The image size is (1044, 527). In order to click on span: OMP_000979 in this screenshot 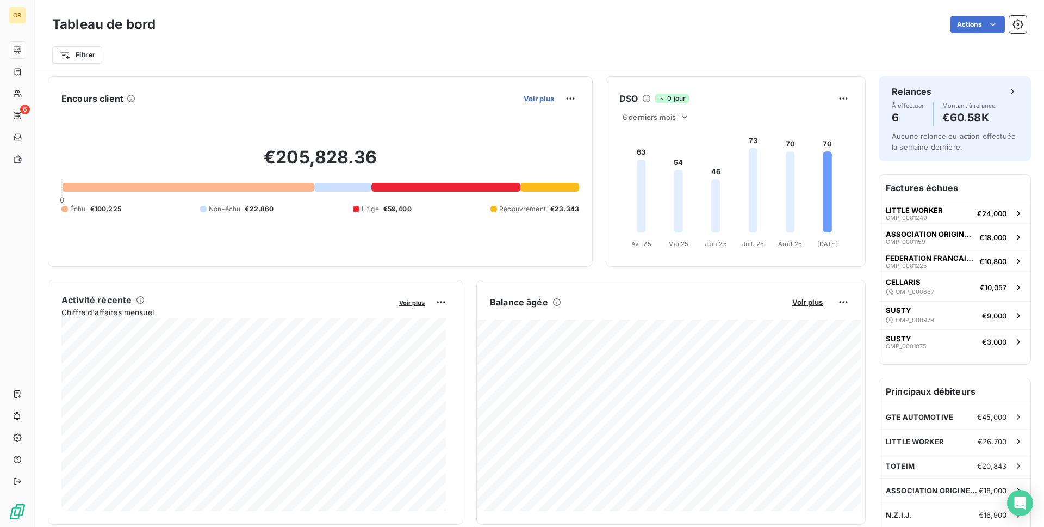, I will do `click(915, 320)`.